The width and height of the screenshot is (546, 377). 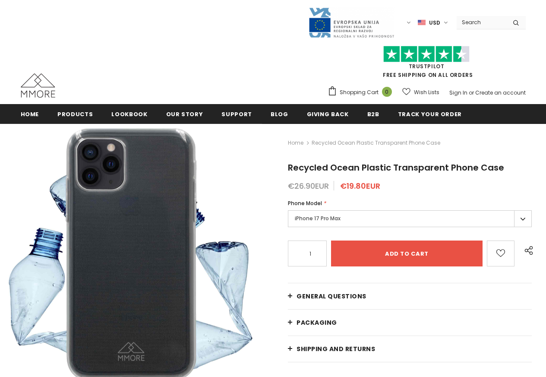 I want to click on span: Lookbook, so click(x=129, y=114).